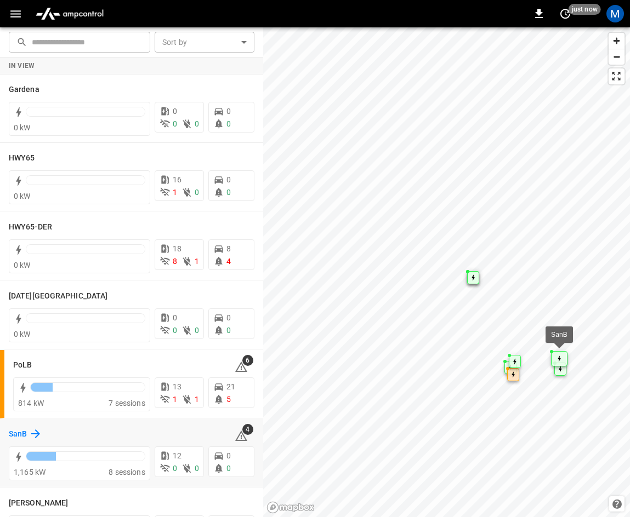 This screenshot has width=630, height=517. What do you see at coordinates (22, 366) in the screenshot?
I see `h6: PoLB` at bounding box center [22, 366].